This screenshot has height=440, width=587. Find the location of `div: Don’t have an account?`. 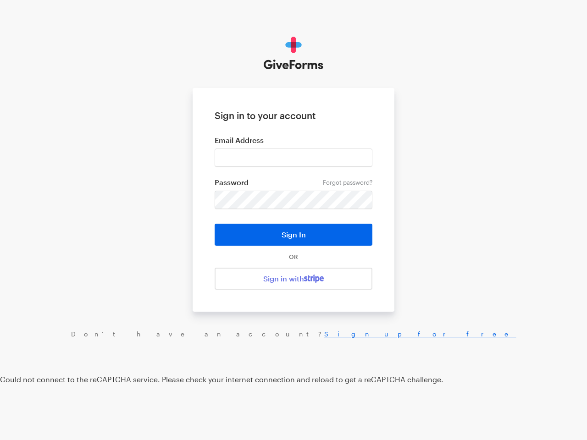

div: Don’t have an account? is located at coordinates (293, 334).